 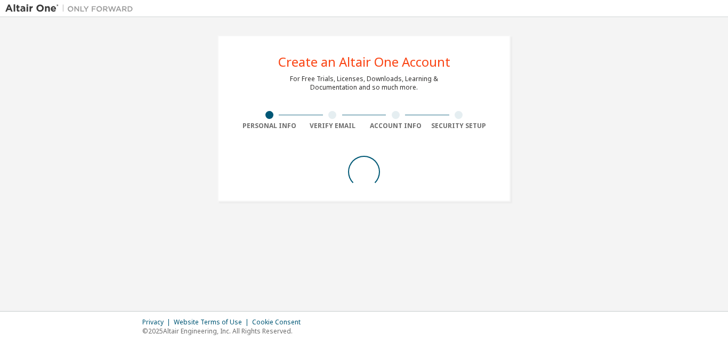 I want to click on div: Website Terms of Use, so click(x=213, y=322).